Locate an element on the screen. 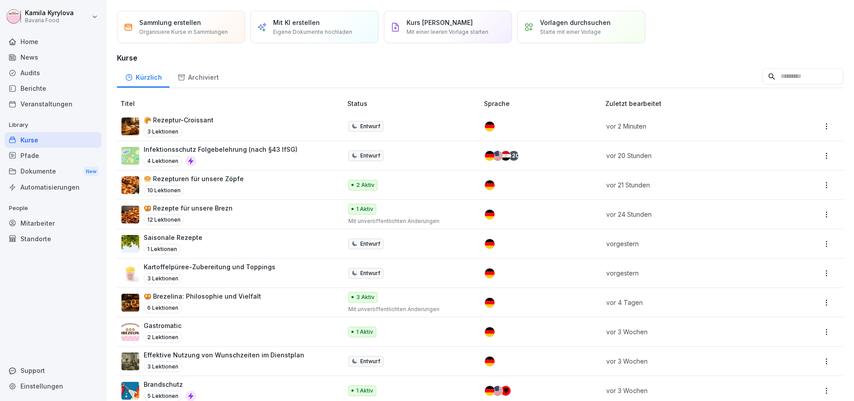 This screenshot has width=854, height=401. p: Effektive Nutzung von Wunschzeiten im Dienstplan is located at coordinates (224, 354).